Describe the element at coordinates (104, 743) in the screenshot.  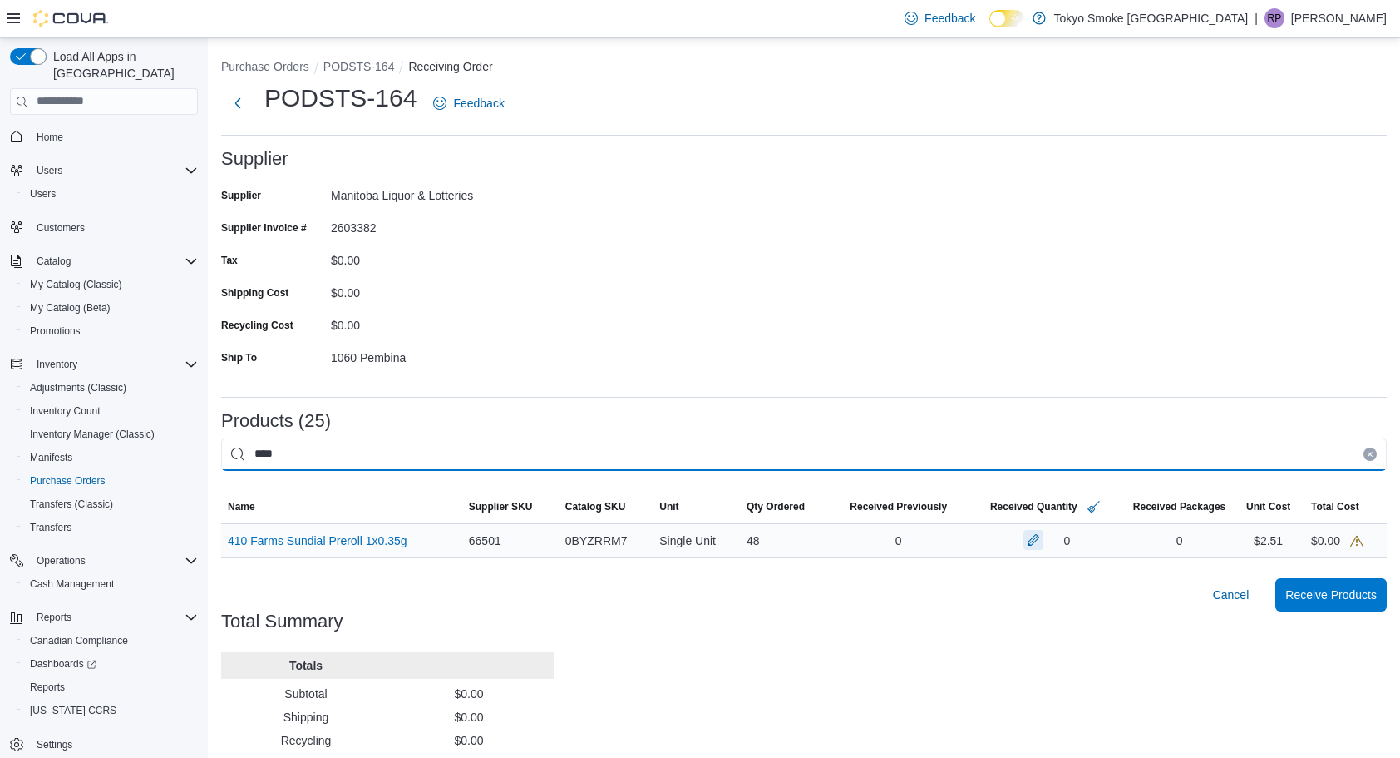
I see `button: Settings` at that location.